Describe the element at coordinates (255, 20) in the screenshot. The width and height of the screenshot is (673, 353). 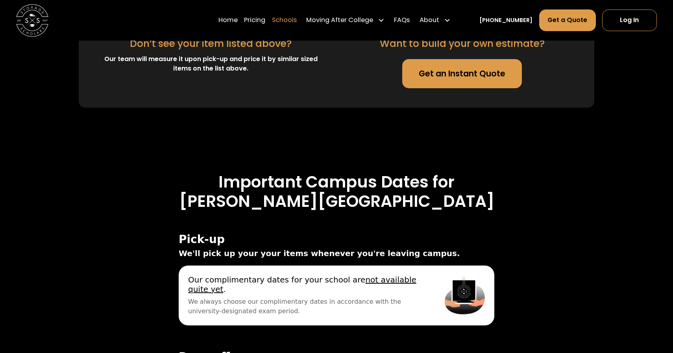
I see `a: Pricing` at that location.